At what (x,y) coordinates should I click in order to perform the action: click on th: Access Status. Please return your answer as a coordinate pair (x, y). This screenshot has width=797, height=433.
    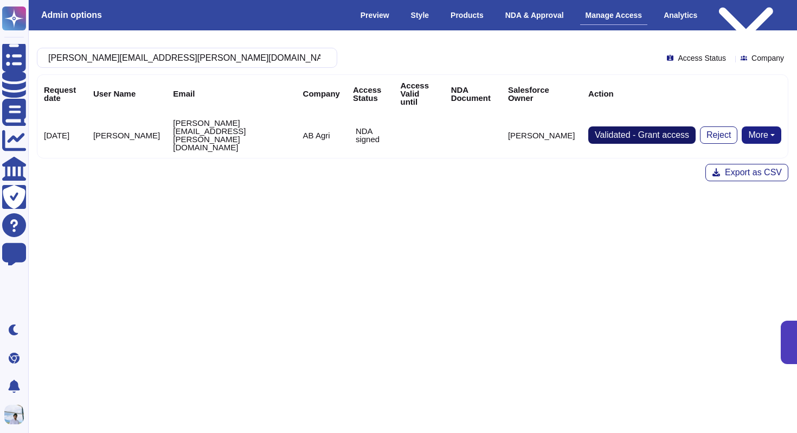
    Looking at the image, I should click on (370, 93).